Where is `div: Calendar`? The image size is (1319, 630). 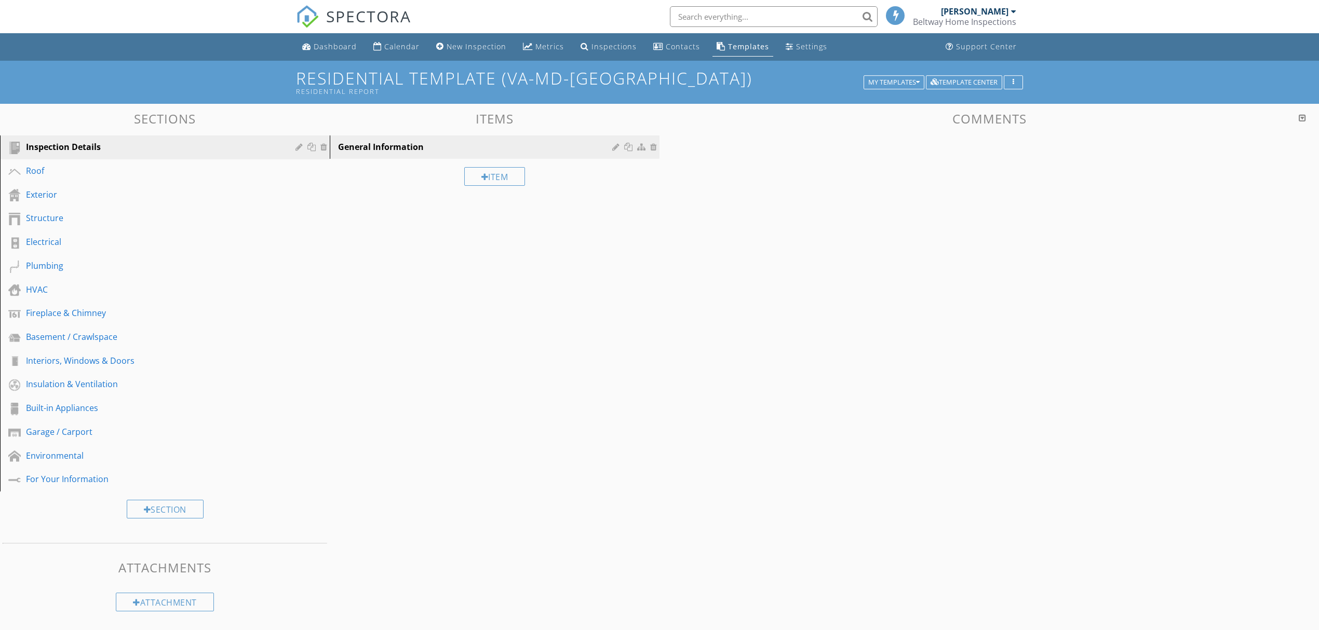 div: Calendar is located at coordinates (402, 46).